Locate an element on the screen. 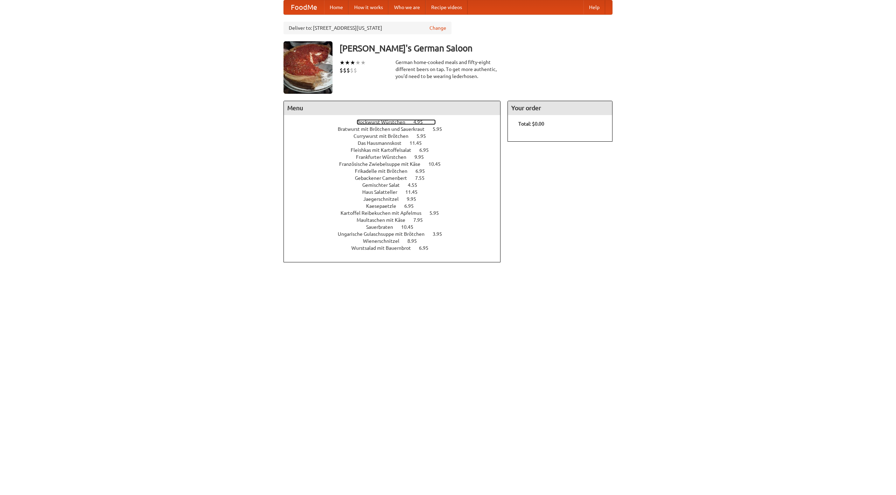 This screenshot has height=495, width=896. a: Fleishkas mit Kartoffelsalat 6.95 is located at coordinates (396, 150).